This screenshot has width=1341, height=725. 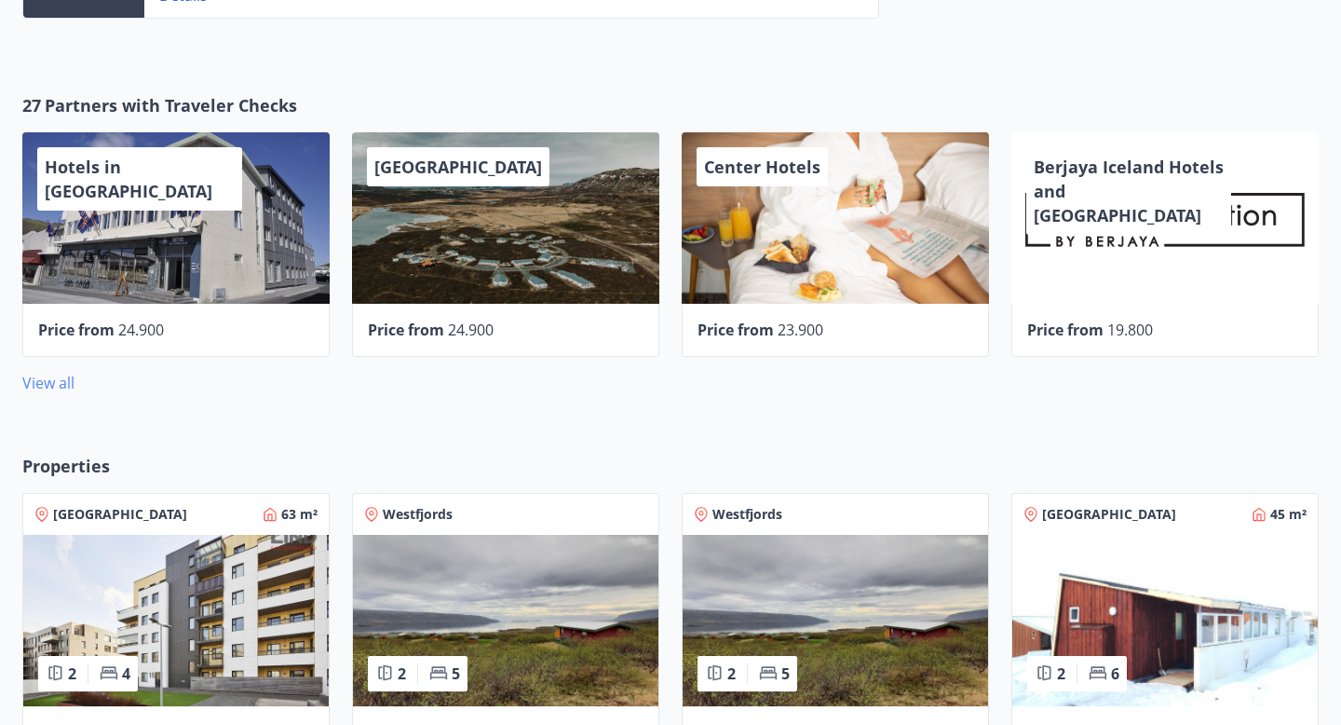 I want to click on span: 23.900, so click(x=800, y=330).